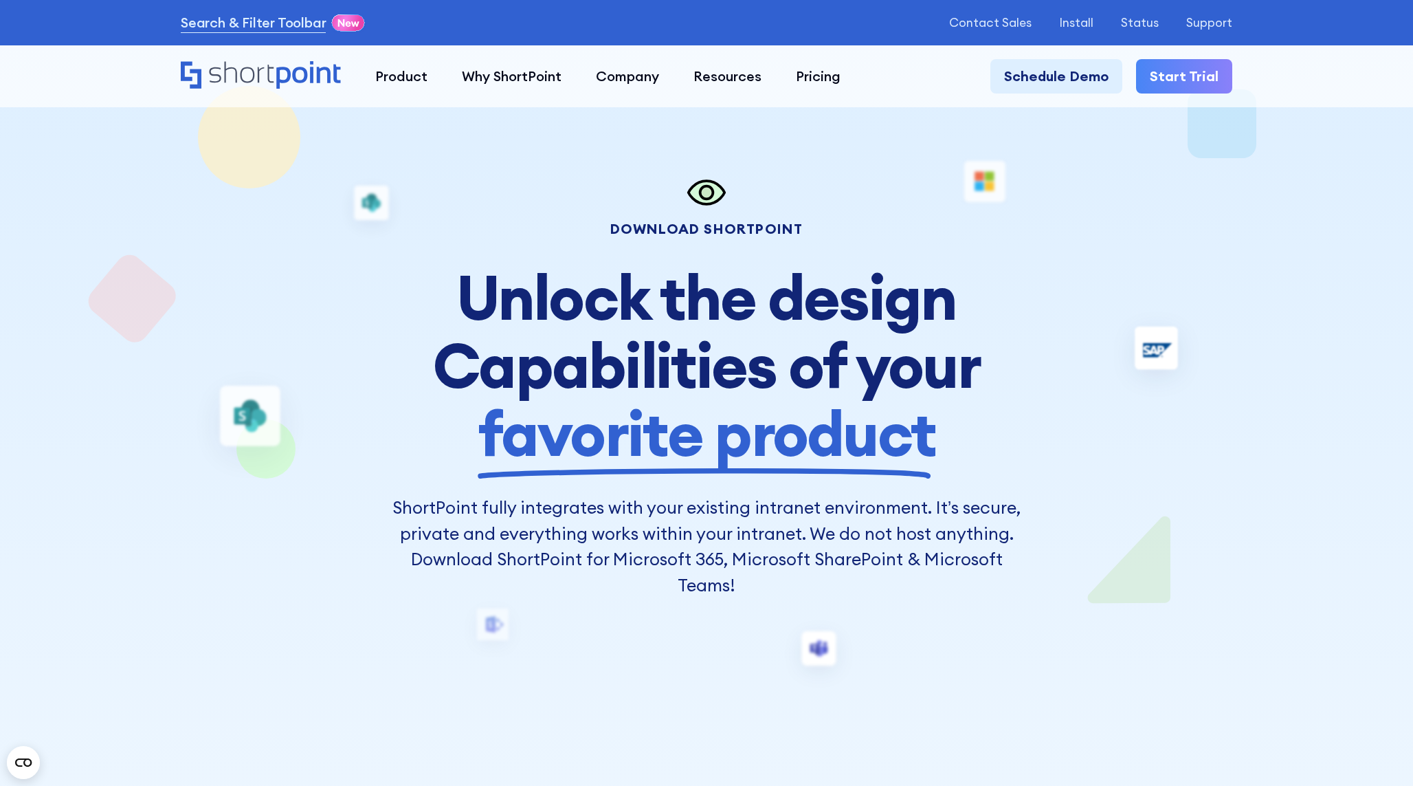  Describe the element at coordinates (707, 547) in the screenshot. I see `p: ShortPoint fully integrates with your existing intranet environment. It’s secure, private and eve...` at that location.